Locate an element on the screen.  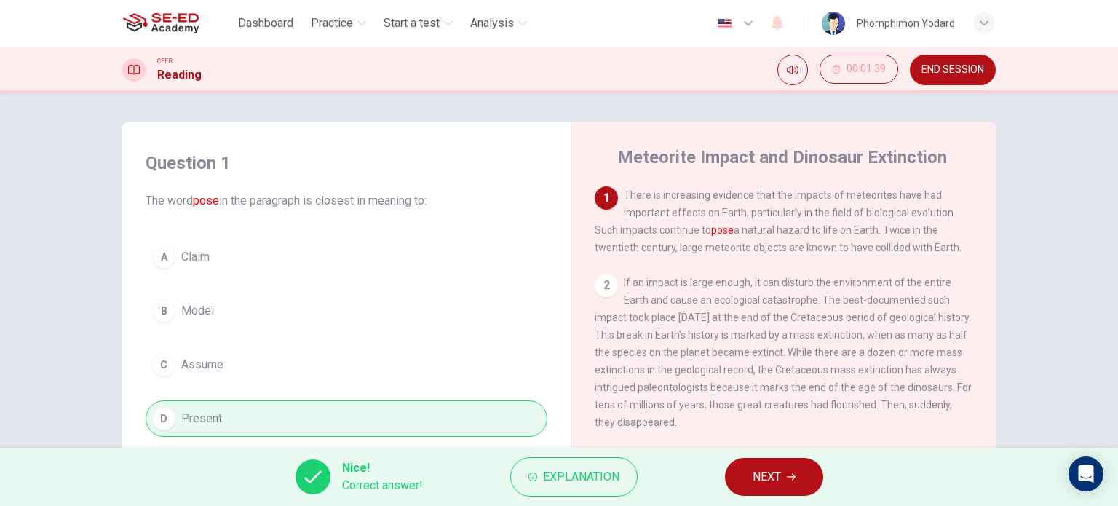
span: Nice! is located at coordinates (382, 468).